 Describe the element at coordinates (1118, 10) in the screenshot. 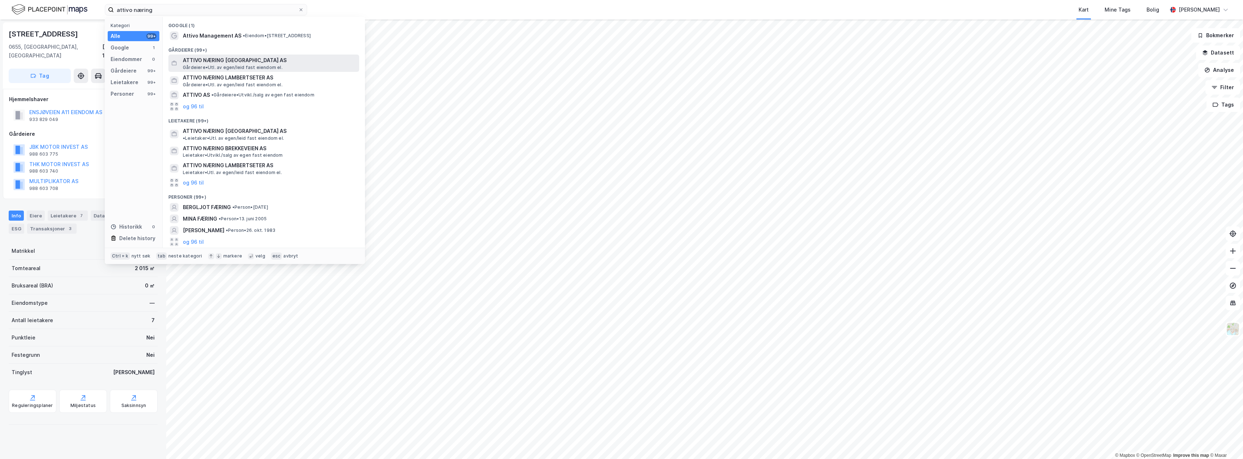

I see `div: Mine Tags` at that location.